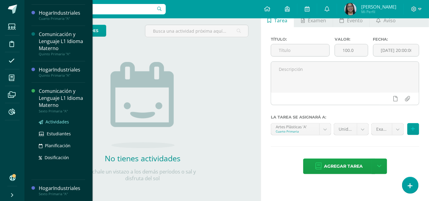  What do you see at coordinates (382, 129) in the screenshot?
I see `span: Examen (30.0pts)` at bounding box center [382, 129].